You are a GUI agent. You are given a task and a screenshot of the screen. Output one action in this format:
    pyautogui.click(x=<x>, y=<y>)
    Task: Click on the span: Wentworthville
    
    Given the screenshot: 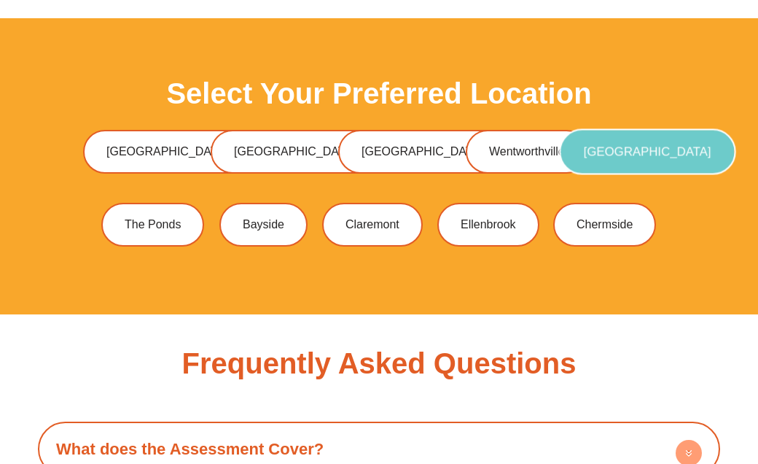 What is the action you would take?
    pyautogui.click(x=527, y=152)
    